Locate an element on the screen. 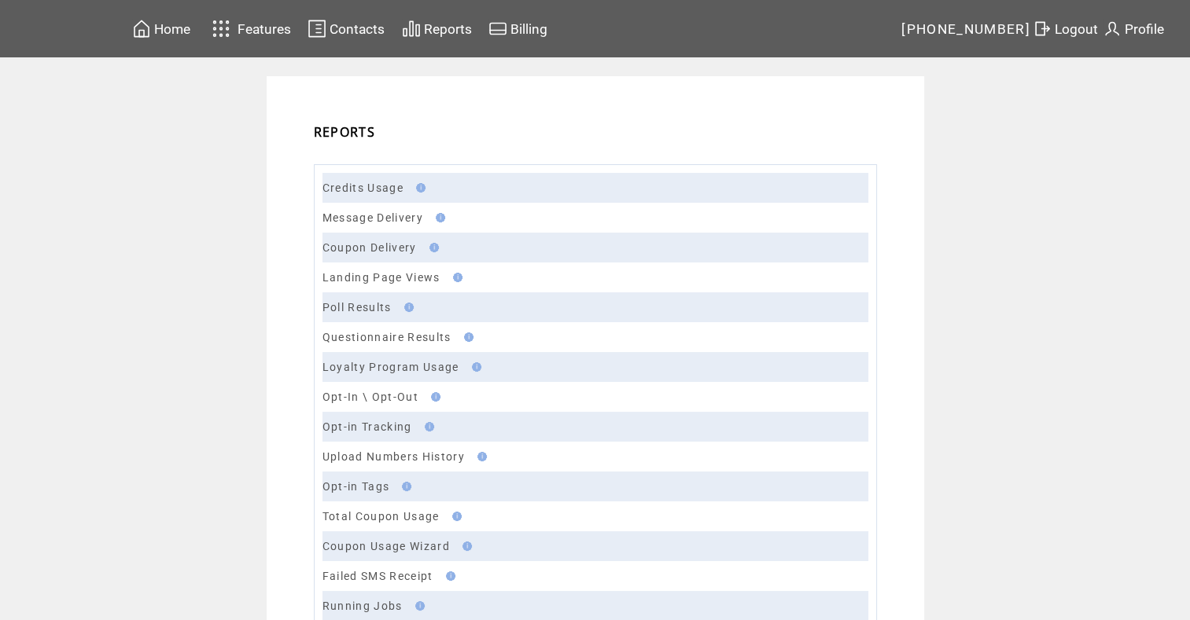 Image resolution: width=1190 pixels, height=620 pixels. a: Poll Results is located at coordinates (357, 307).